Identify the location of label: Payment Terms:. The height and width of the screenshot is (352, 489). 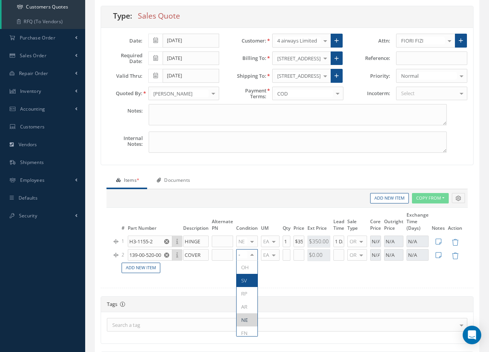
(245, 94).